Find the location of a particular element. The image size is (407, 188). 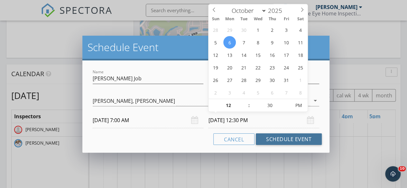

span: October 31, 2025 is located at coordinates (286, 80).